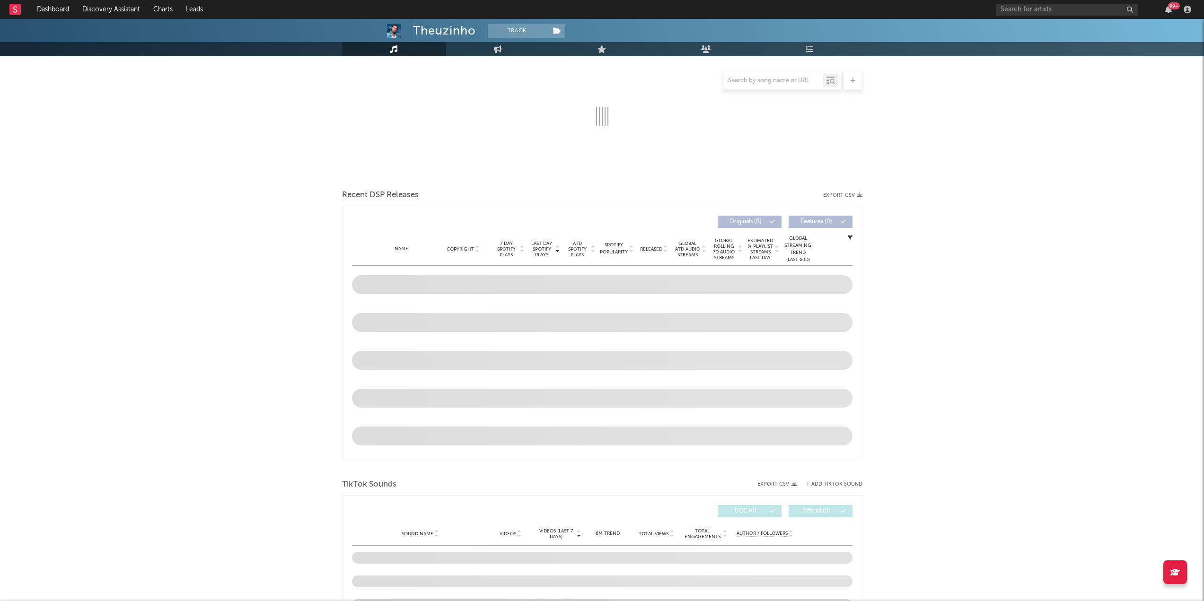 This screenshot has height=601, width=1204. I want to click on span: Estimated % Playlist Streams Last Day, so click(760, 249).